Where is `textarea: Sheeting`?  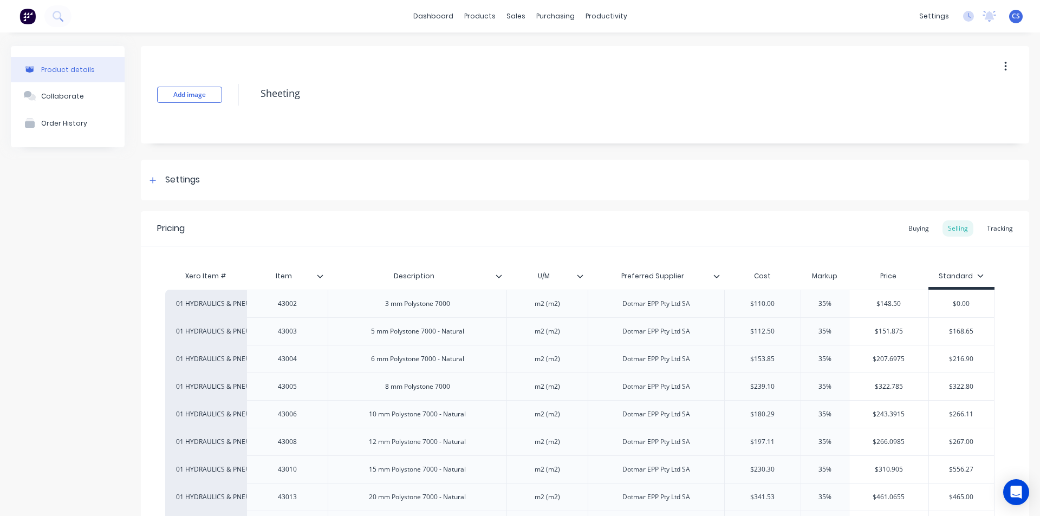
textarea: Sheeting is located at coordinates (597, 93).